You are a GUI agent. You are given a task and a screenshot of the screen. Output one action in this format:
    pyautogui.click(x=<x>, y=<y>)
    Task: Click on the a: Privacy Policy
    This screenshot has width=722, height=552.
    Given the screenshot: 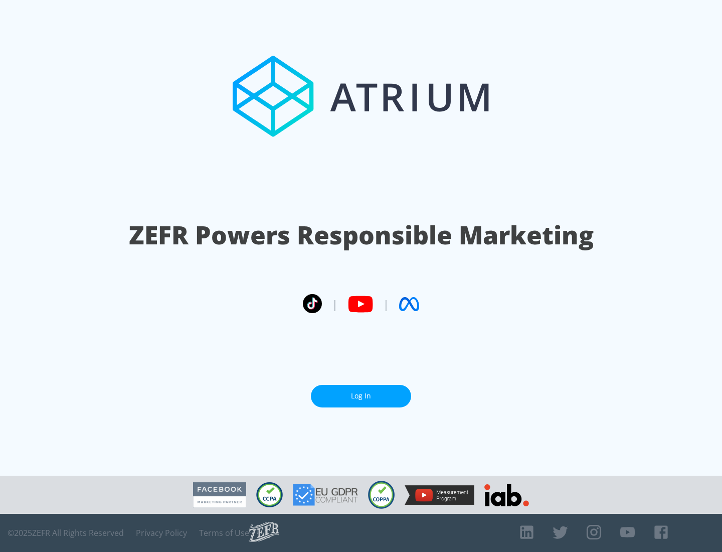 What is the action you would take?
    pyautogui.click(x=161, y=533)
    